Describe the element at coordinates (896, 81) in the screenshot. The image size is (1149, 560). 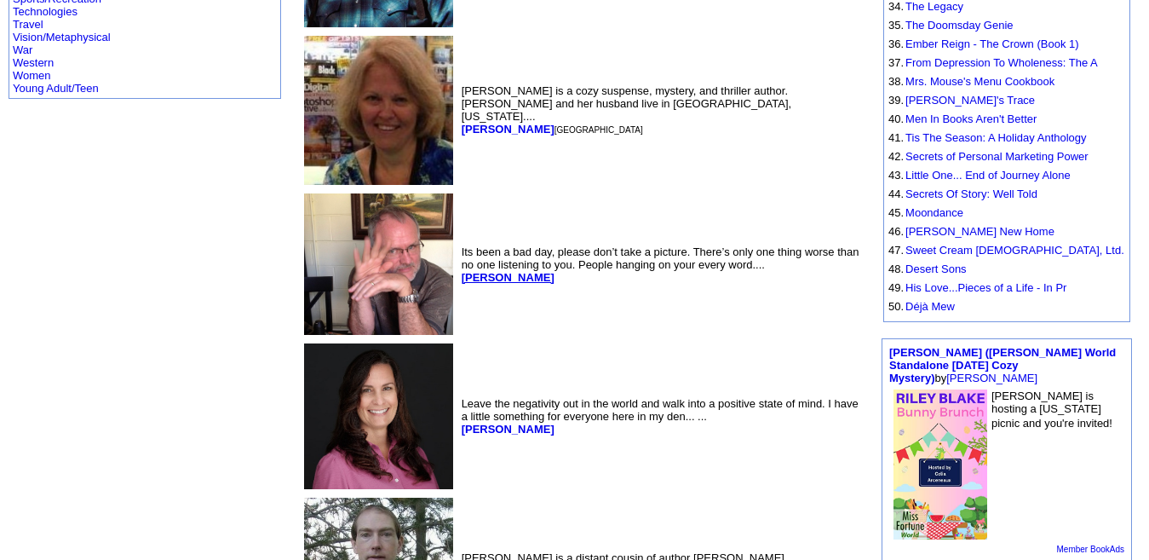
I see `font: 38.` at that location.